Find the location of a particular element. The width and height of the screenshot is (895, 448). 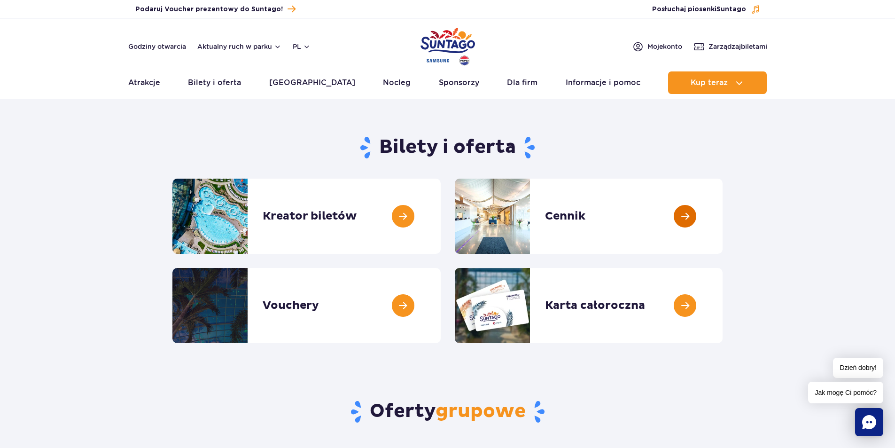

button: pl is located at coordinates (302, 47).